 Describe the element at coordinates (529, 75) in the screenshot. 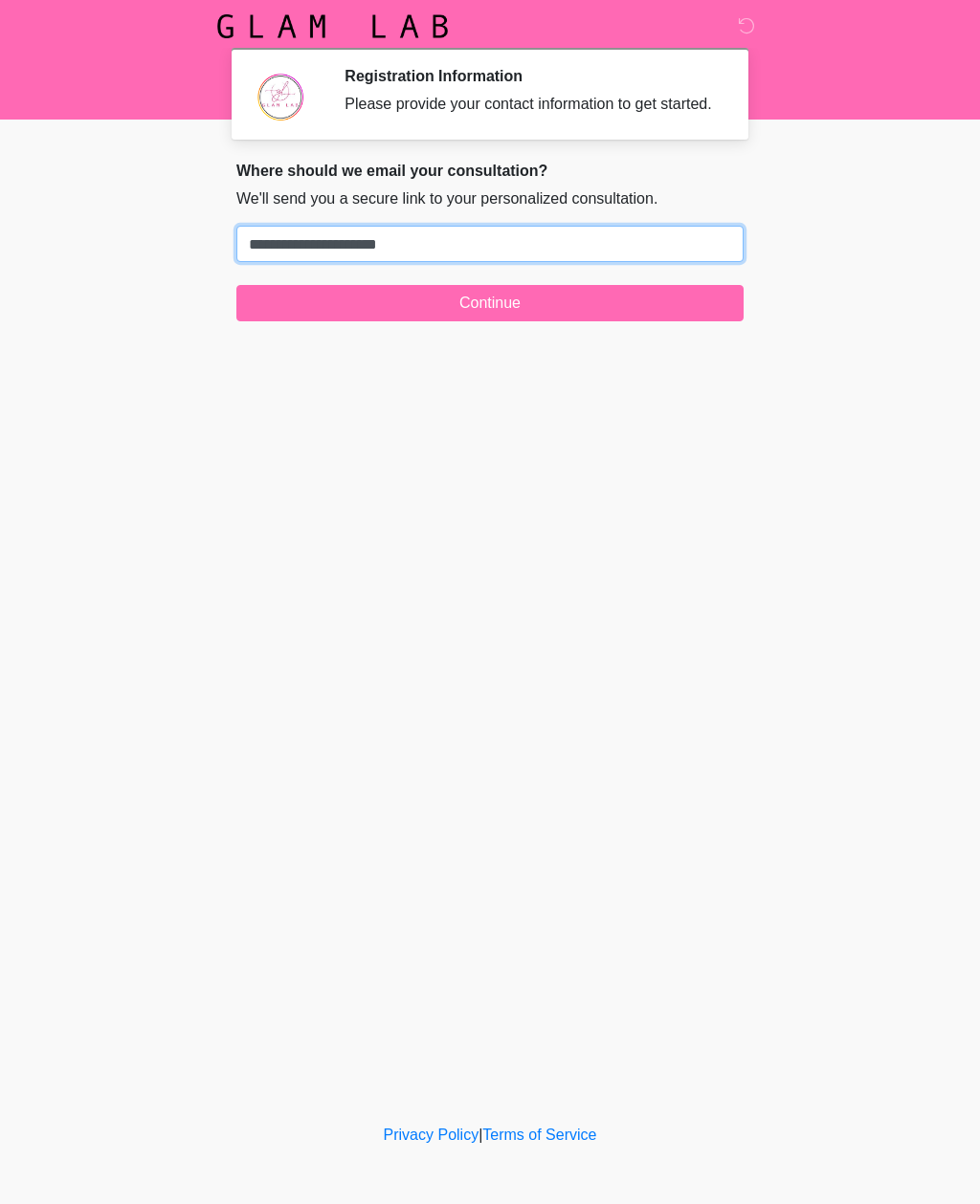

I see `h2: Registration Information` at that location.